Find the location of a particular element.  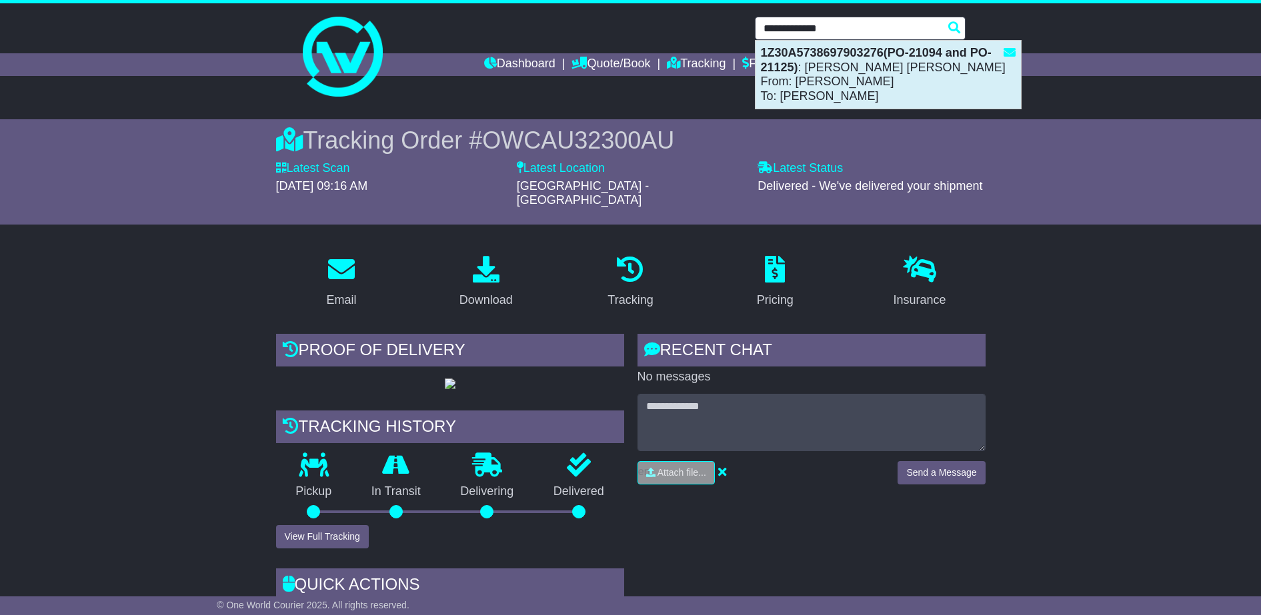

label: Latest Location is located at coordinates (561, 169).